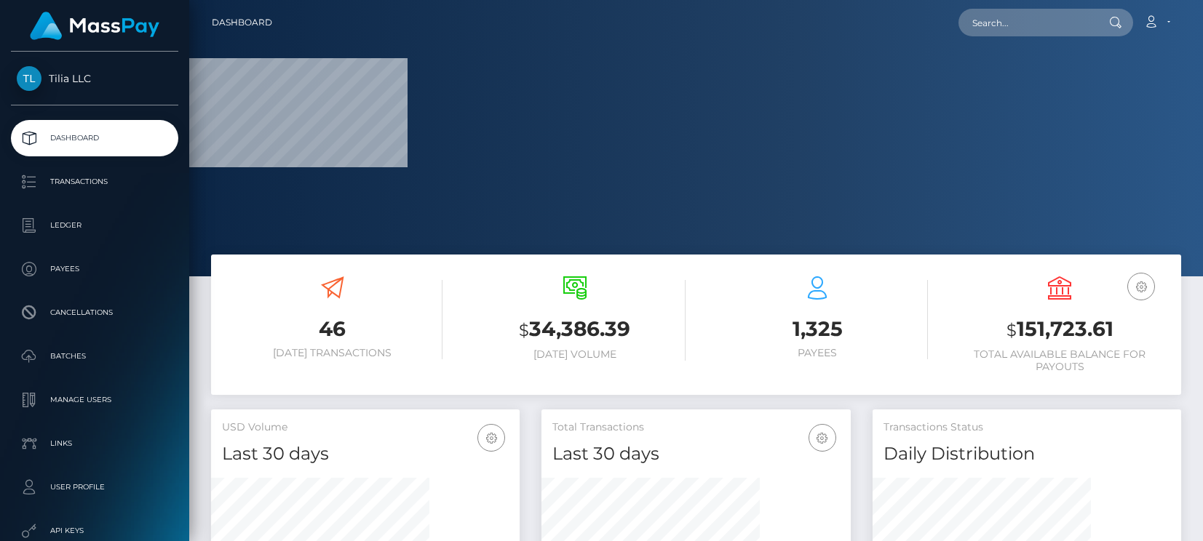 The height and width of the screenshot is (541, 1203). What do you see at coordinates (1027, 23) in the screenshot?
I see `input: Search...` at bounding box center [1027, 23].